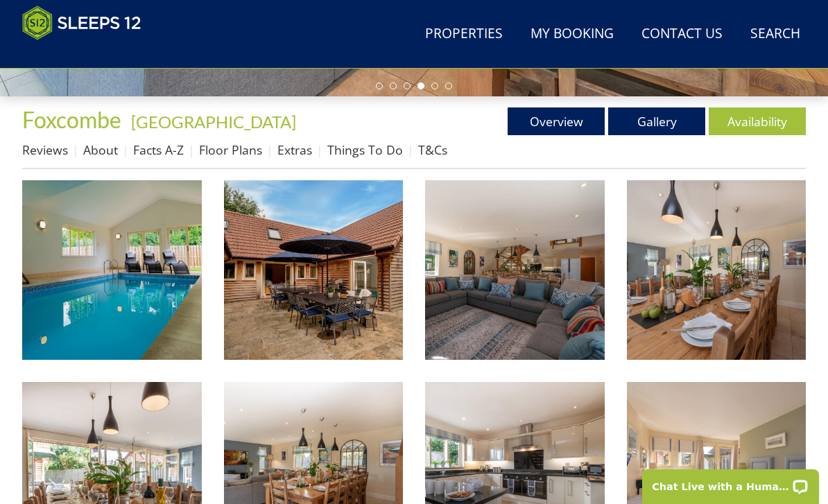  I want to click on a: Extras, so click(295, 150).